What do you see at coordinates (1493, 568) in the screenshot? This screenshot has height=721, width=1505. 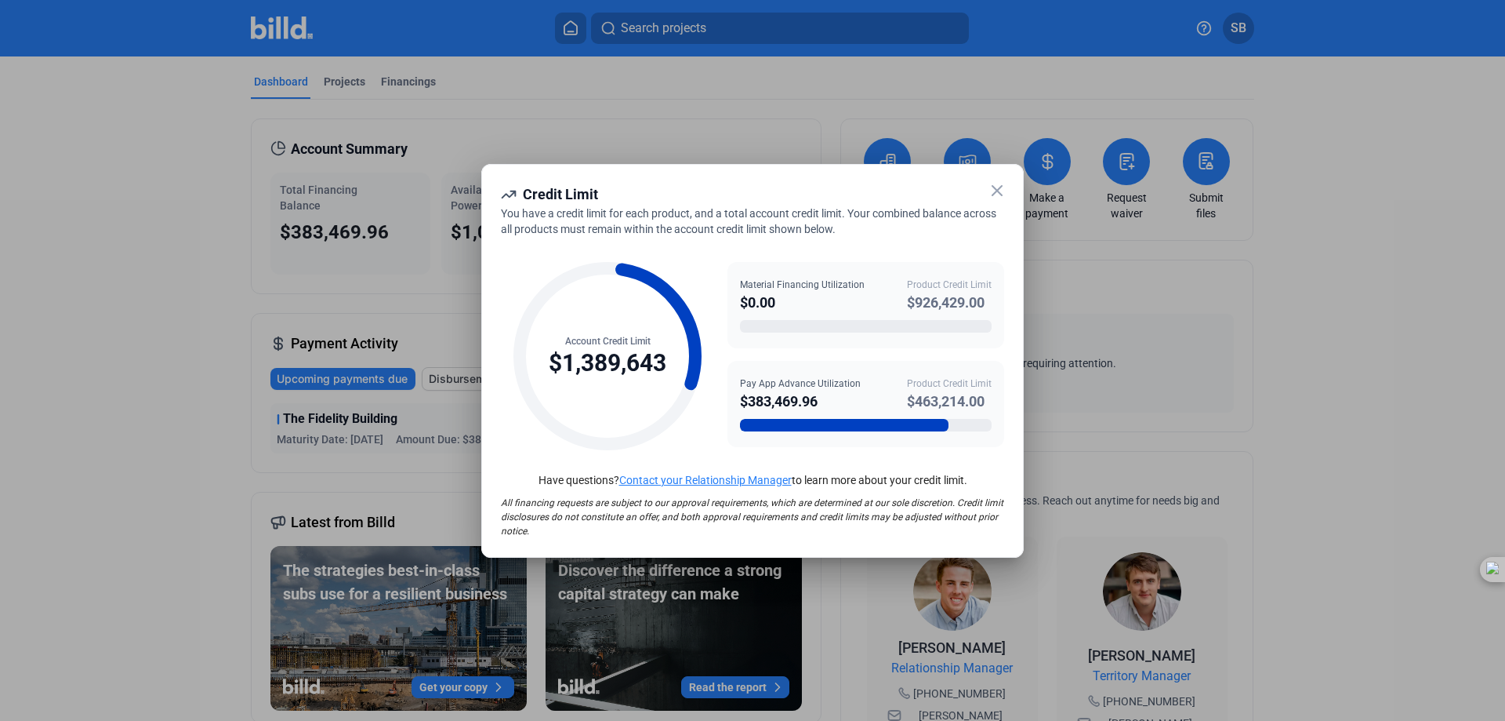 I see `img: chapa.svg` at bounding box center [1493, 568].